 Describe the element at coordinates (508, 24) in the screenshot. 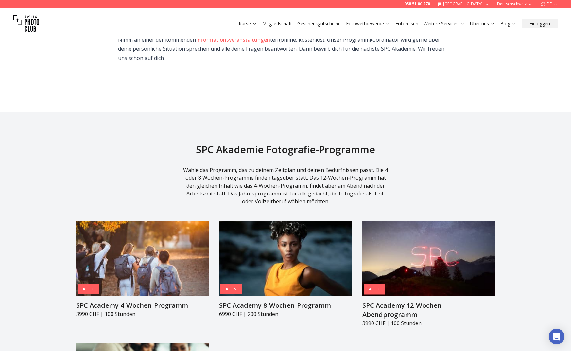

I see `a: Blog` at that location.